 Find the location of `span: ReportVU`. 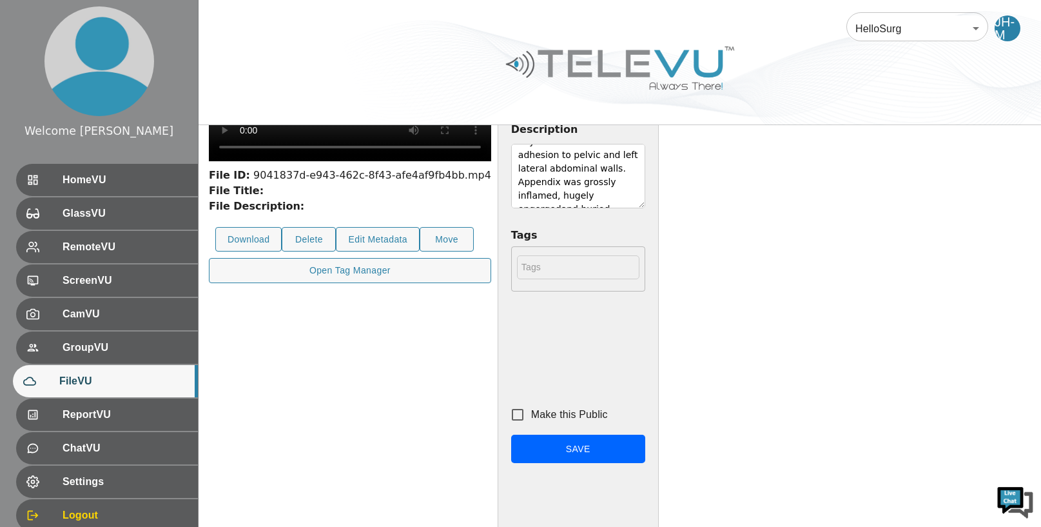

span: ReportVU is located at coordinates (125, 414).